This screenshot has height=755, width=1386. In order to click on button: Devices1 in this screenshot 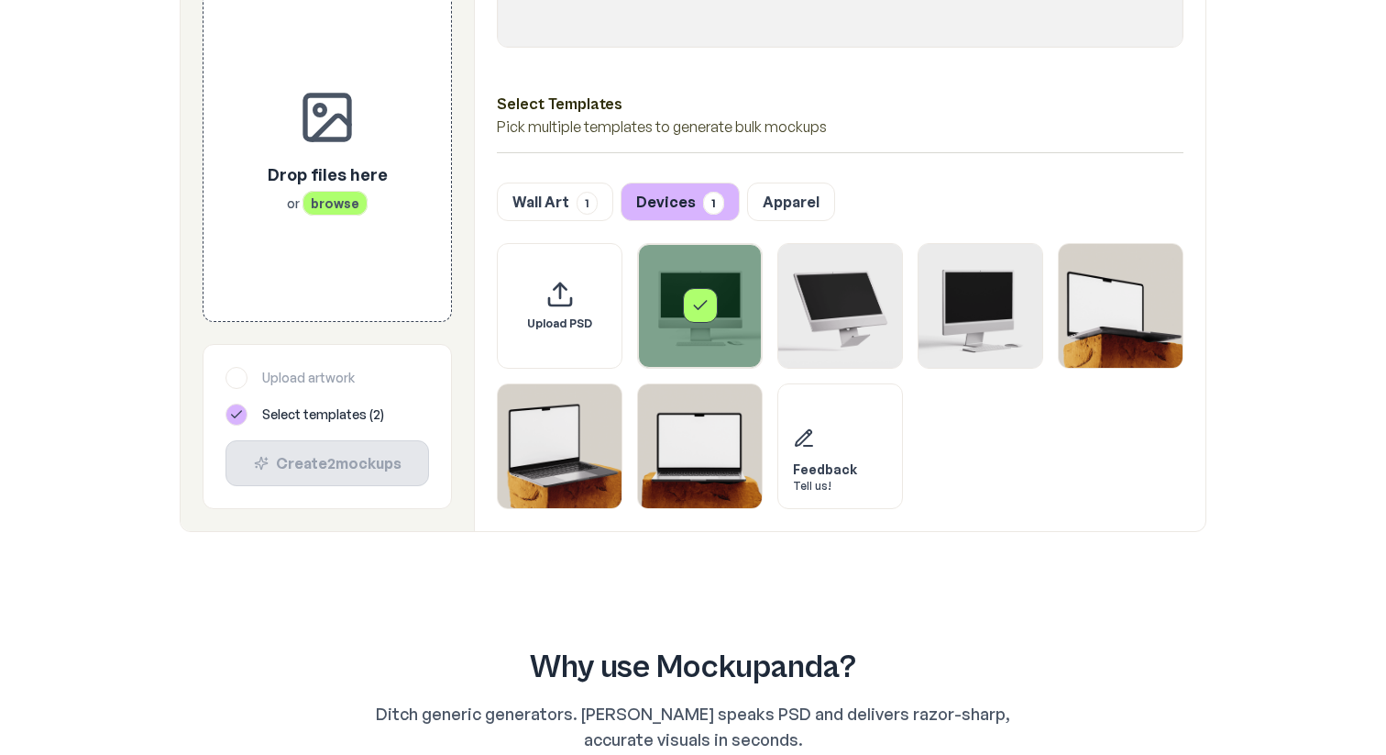, I will do `click(680, 202)`.